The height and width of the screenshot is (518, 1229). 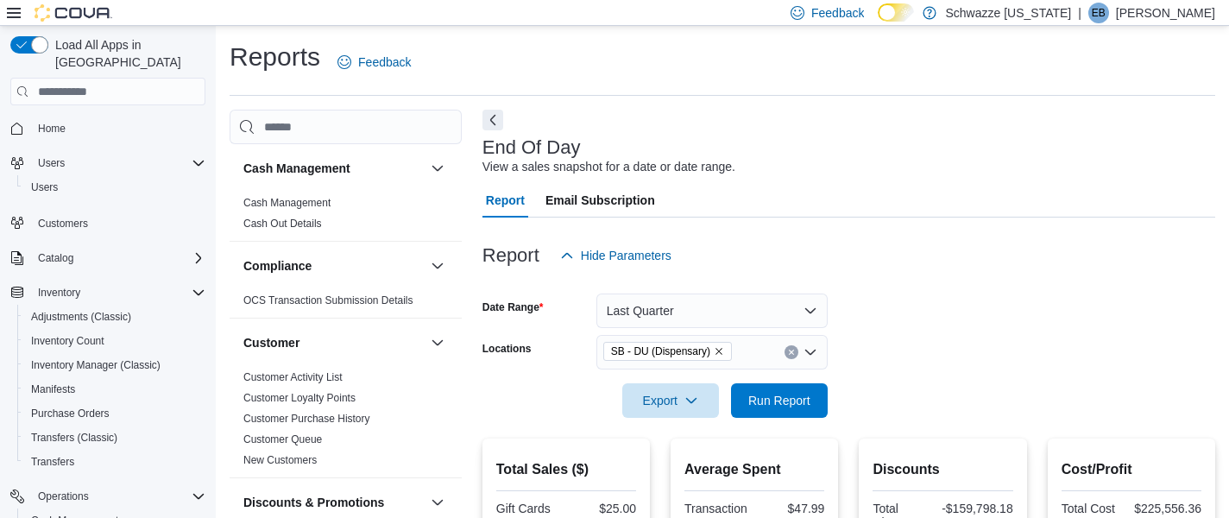 I want to click on button: Transfers (Classic), so click(x=115, y=437).